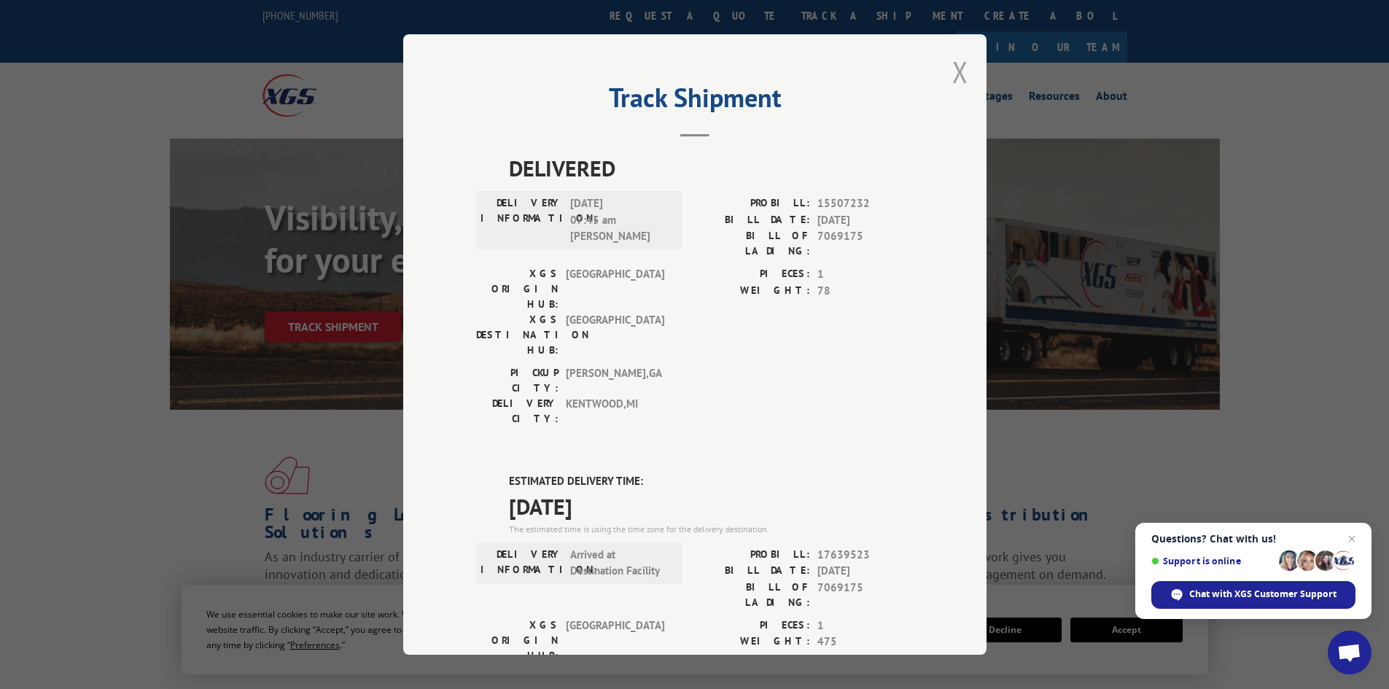  I want to click on h2: Track Shipment, so click(695, 101).